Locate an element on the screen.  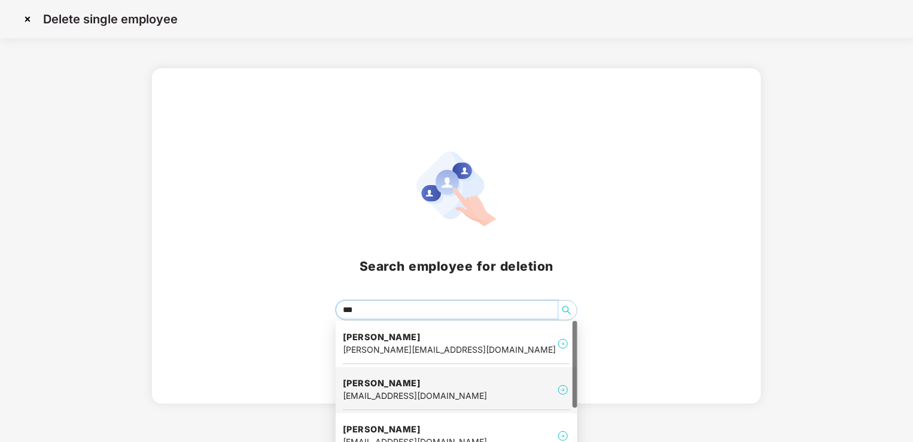
h2: Search employee for deletion is located at coordinates (456, 266).